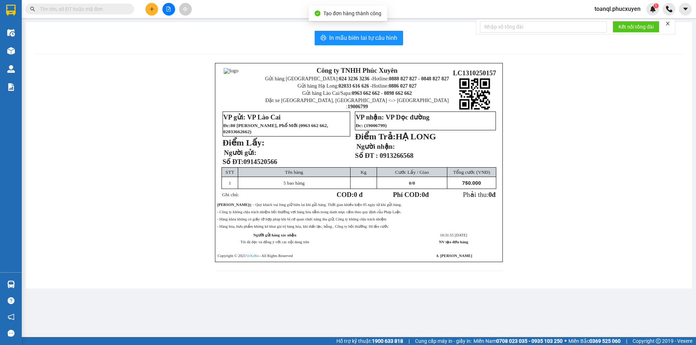 Image resolution: width=696 pixels, height=345 pixels. Describe the element at coordinates (185, 9) in the screenshot. I see `span: aim` at that location.